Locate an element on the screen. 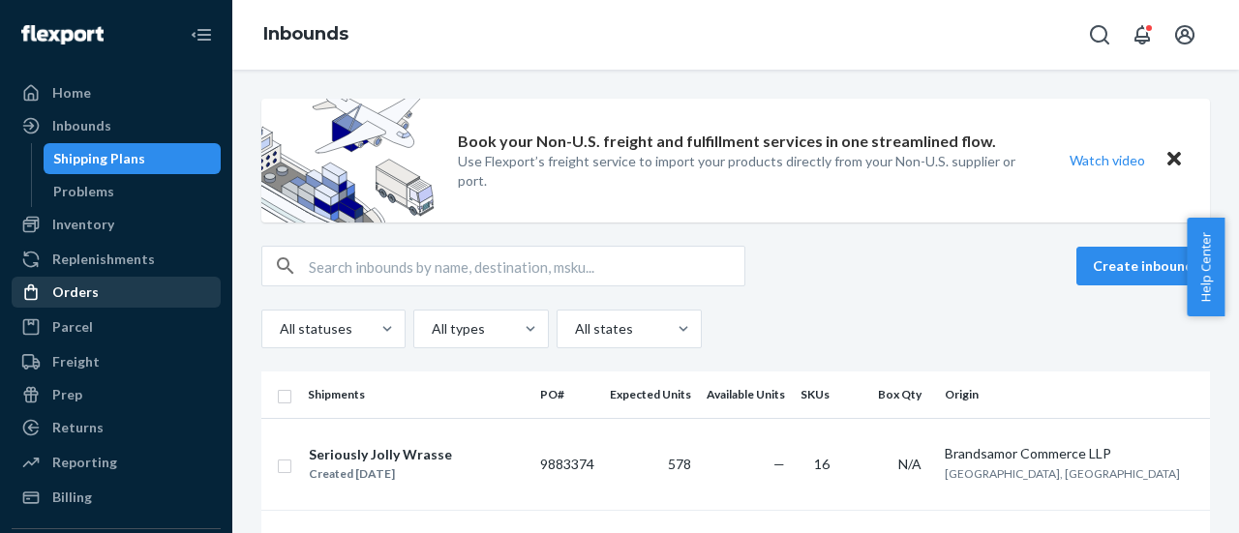  div: Seriously Jolly Wrasse is located at coordinates (380, 455).